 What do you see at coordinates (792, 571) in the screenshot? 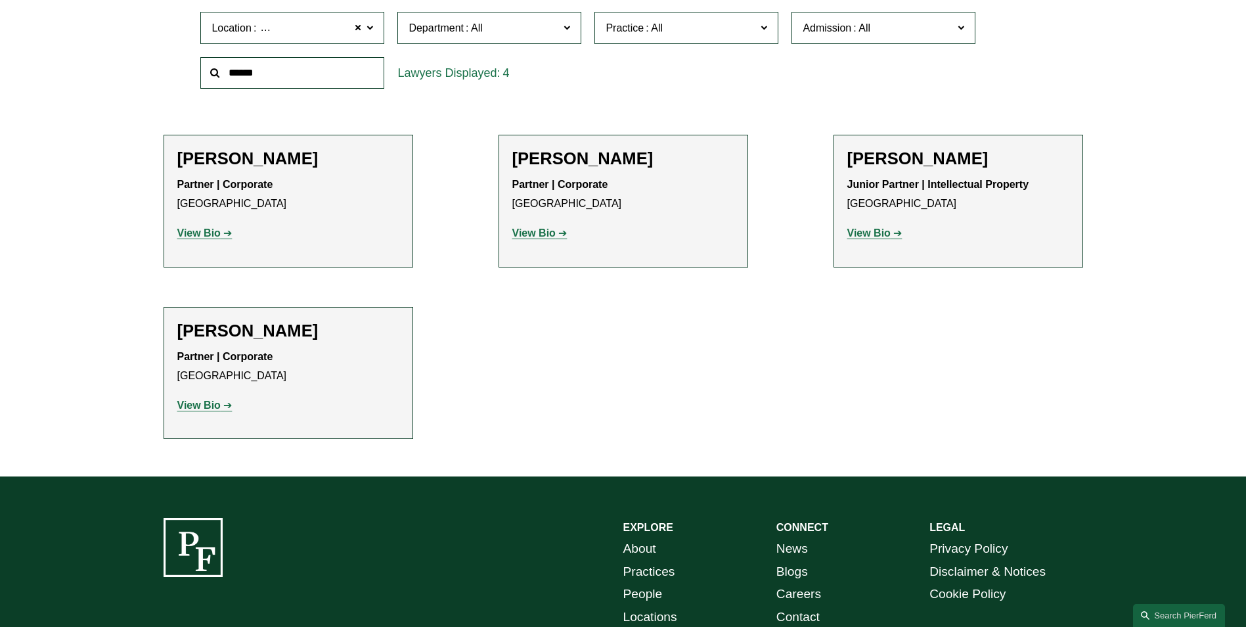
I see `a: Blogs` at bounding box center [792, 571].